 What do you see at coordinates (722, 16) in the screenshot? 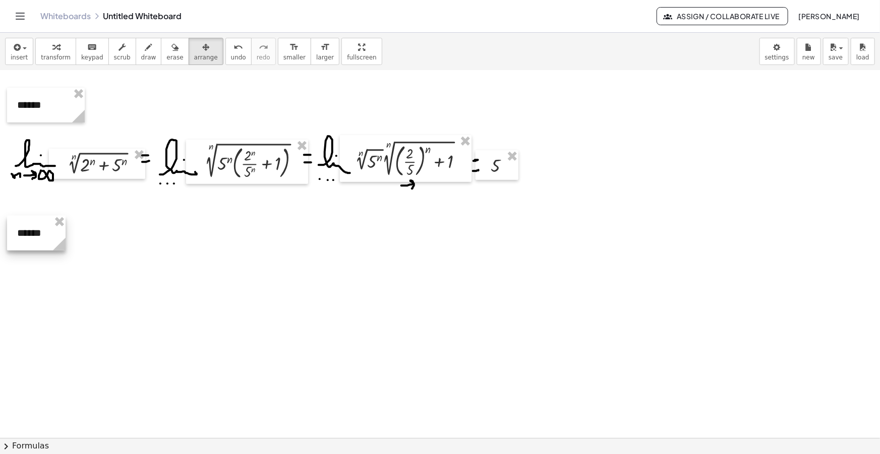
I see `span: Assign / Collaborate Live` at bounding box center [722, 16].